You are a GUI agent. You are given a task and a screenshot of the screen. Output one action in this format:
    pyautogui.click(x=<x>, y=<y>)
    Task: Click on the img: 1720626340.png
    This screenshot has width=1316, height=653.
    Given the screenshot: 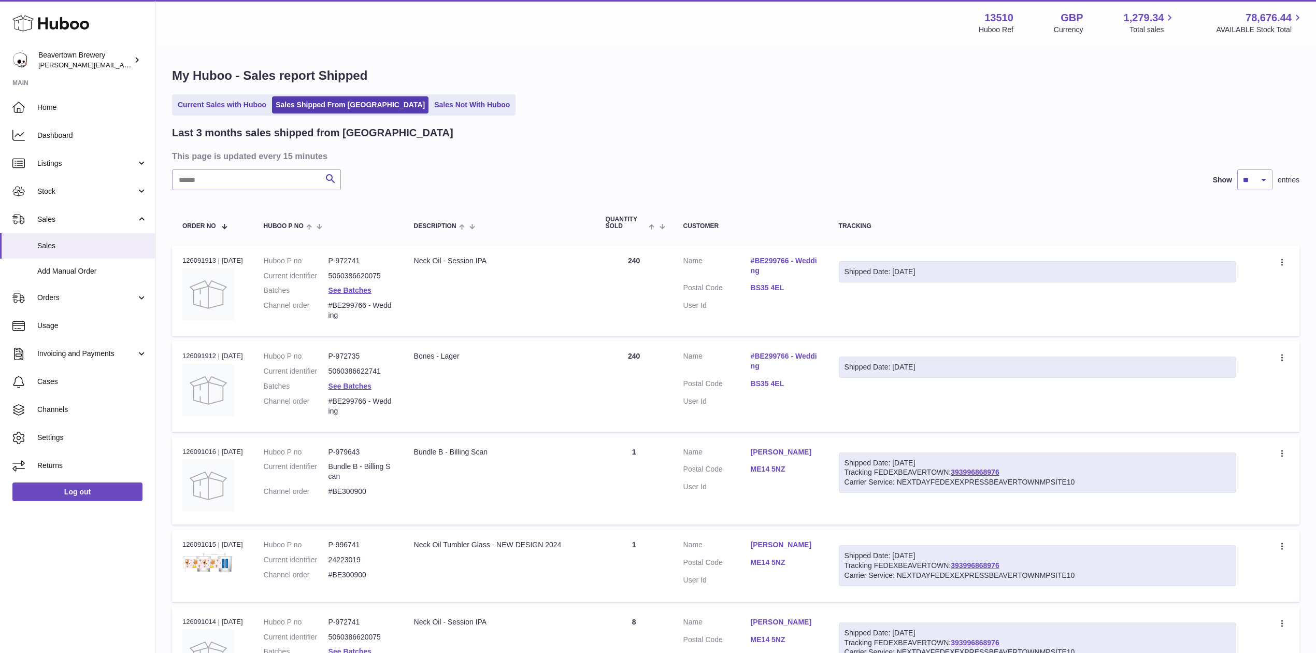 What is the action you would take?
    pyautogui.click(x=208, y=563)
    